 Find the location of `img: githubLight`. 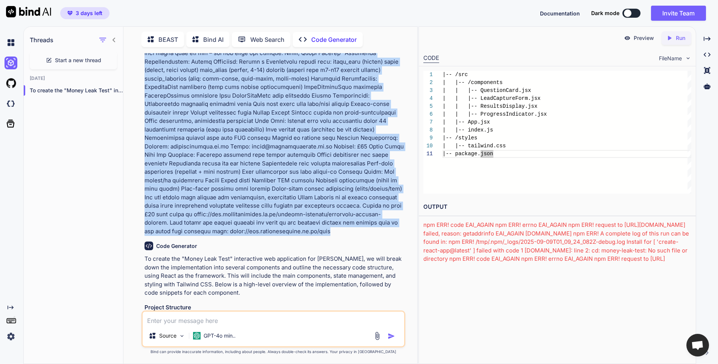

img: githubLight is located at coordinates (11, 83).